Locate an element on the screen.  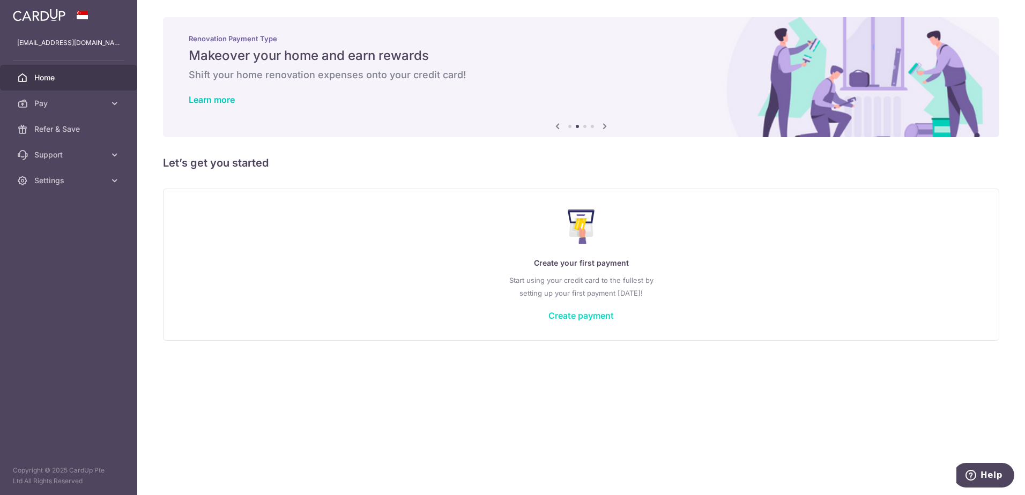
img: Renovation banner is located at coordinates (581, 77).